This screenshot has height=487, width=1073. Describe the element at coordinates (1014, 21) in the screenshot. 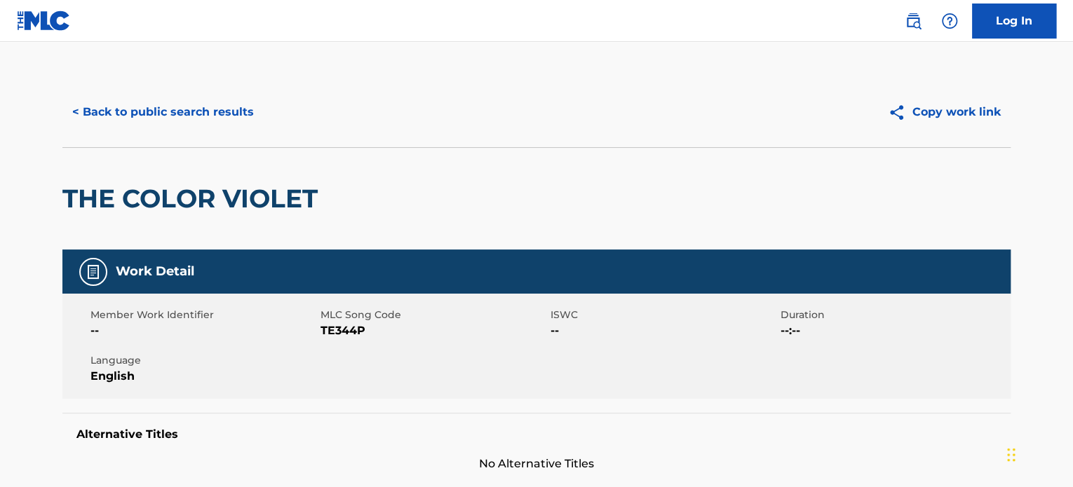

I see `a: Log In` at that location.